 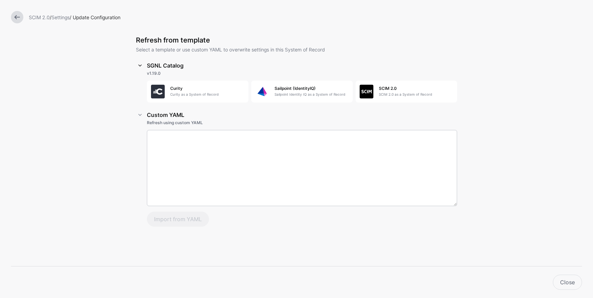 I want to click on a: Settings, so click(x=60, y=17).